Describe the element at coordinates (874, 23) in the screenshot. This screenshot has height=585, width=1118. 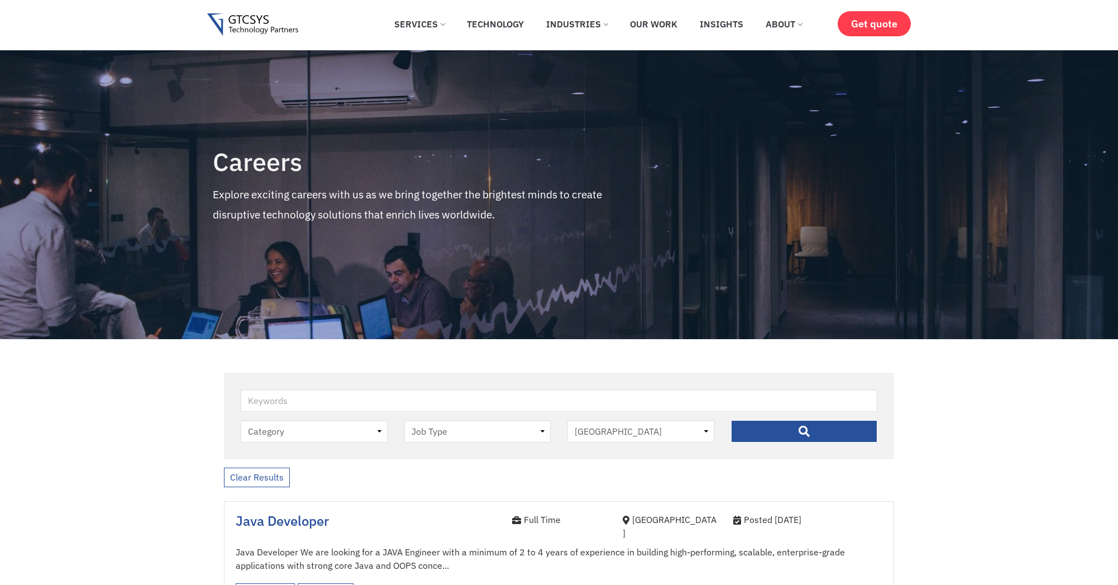
I see `a: Get quote` at that location.